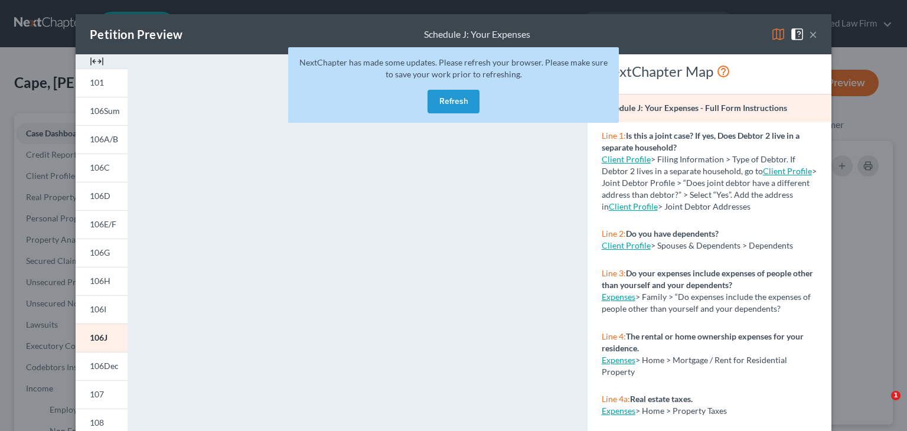 The width and height of the screenshot is (907, 431). What do you see at coordinates (100, 280) in the screenshot?
I see `span: 106H` at bounding box center [100, 280].